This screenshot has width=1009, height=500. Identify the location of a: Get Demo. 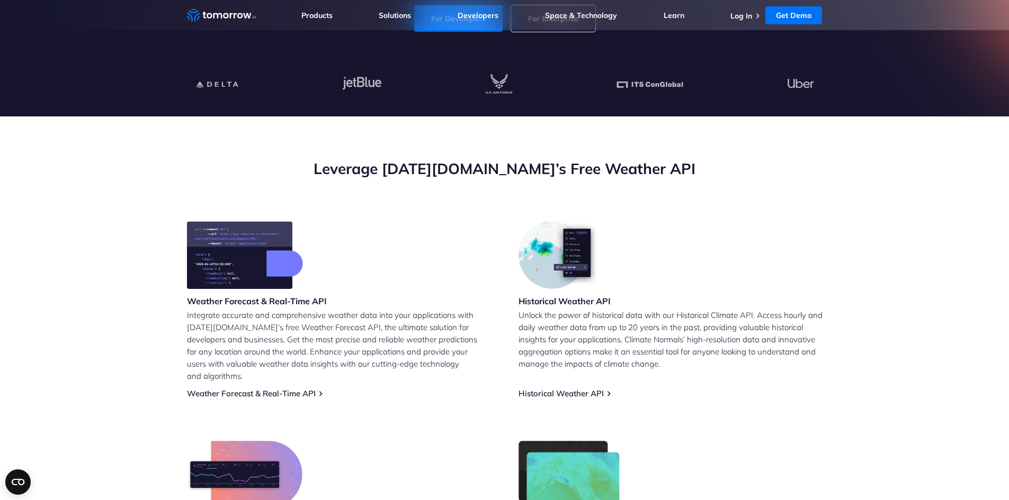
(793, 15).